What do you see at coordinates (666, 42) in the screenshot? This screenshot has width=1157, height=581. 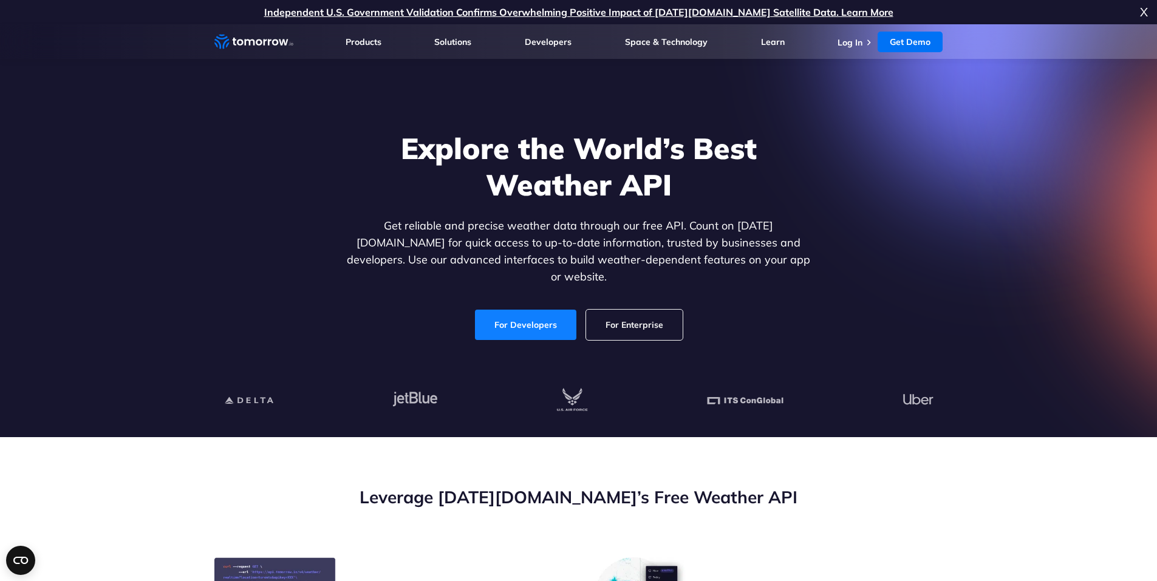 I see `a: Space & Technology` at bounding box center [666, 42].